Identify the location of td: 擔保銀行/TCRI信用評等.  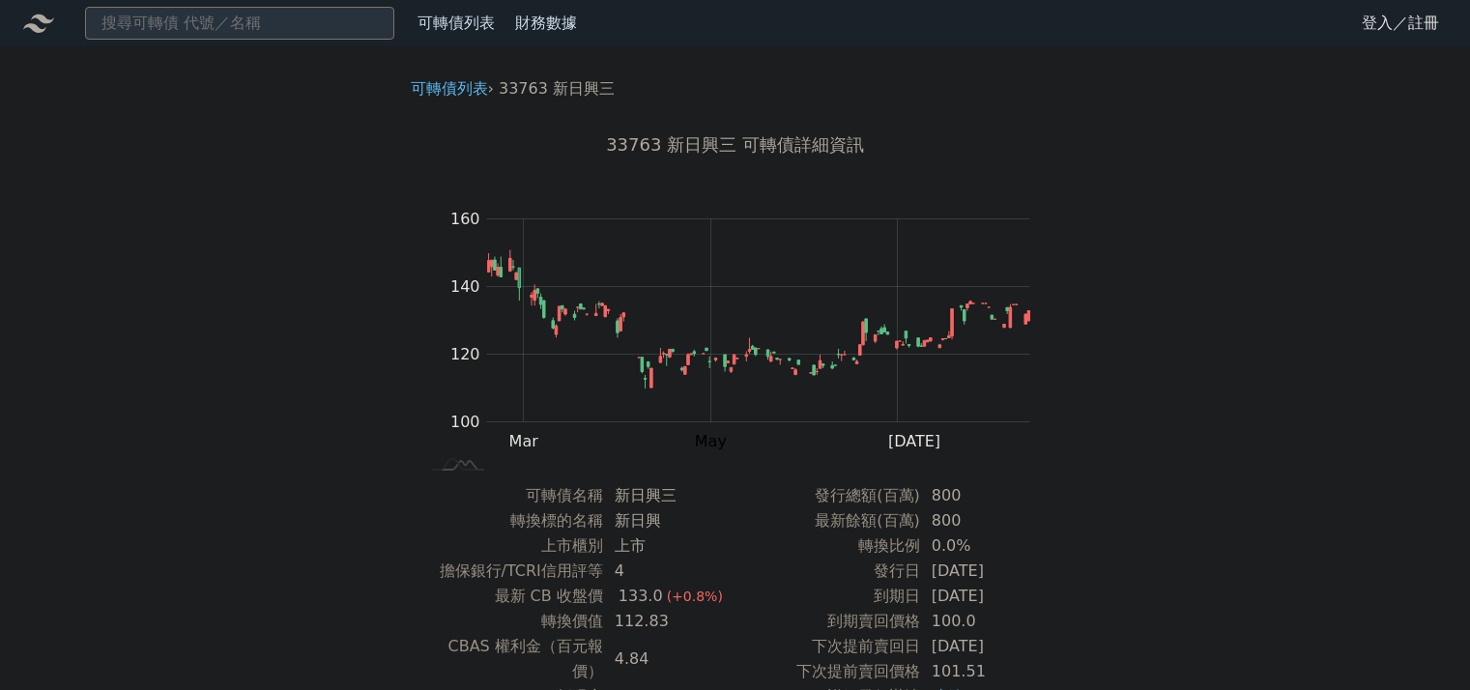
(510, 571).